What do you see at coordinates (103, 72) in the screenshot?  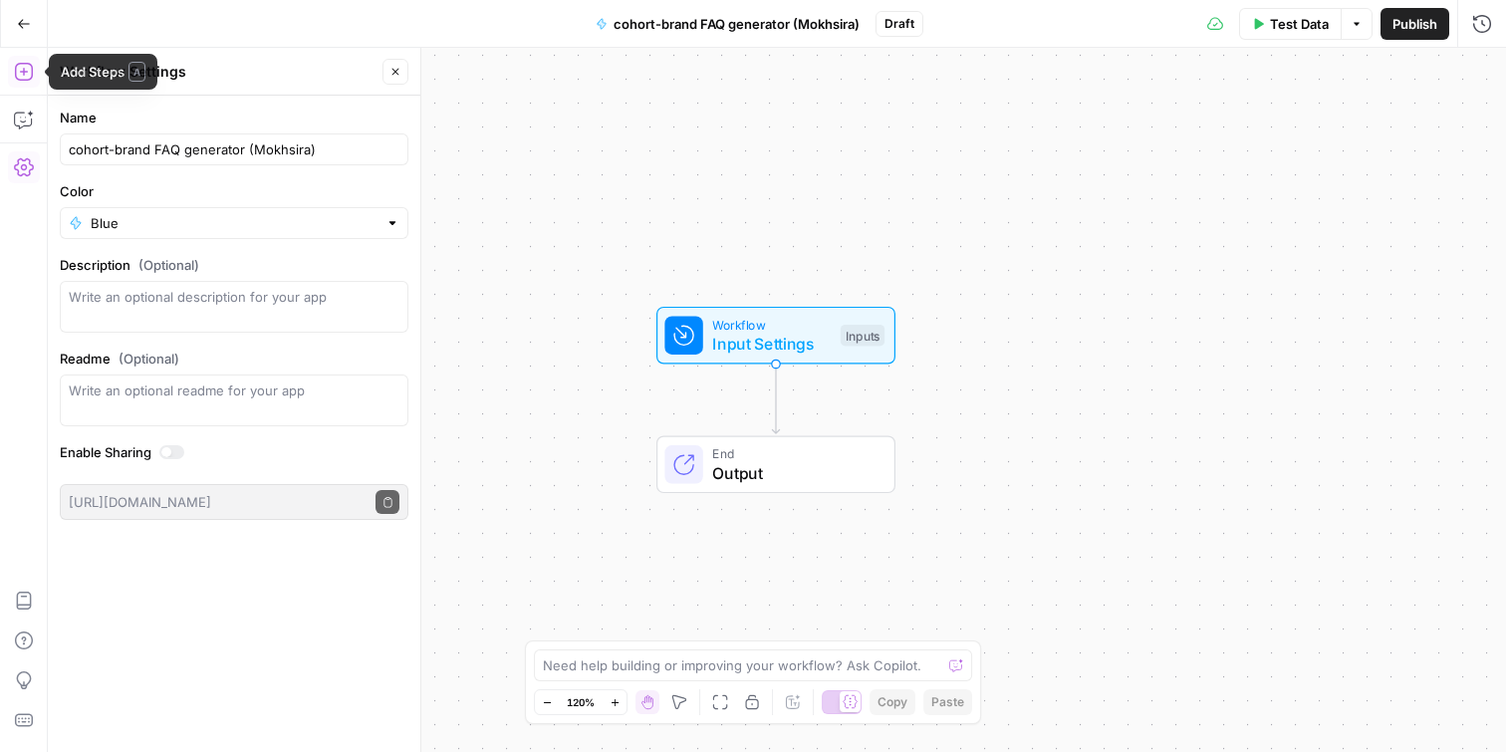 I see `div: Add Steps` at bounding box center [103, 72].